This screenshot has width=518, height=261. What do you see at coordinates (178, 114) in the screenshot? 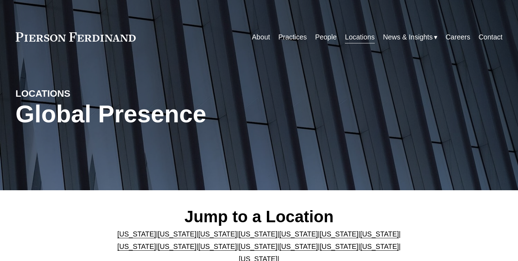
I see `h1: Global Presence` at bounding box center [178, 114].